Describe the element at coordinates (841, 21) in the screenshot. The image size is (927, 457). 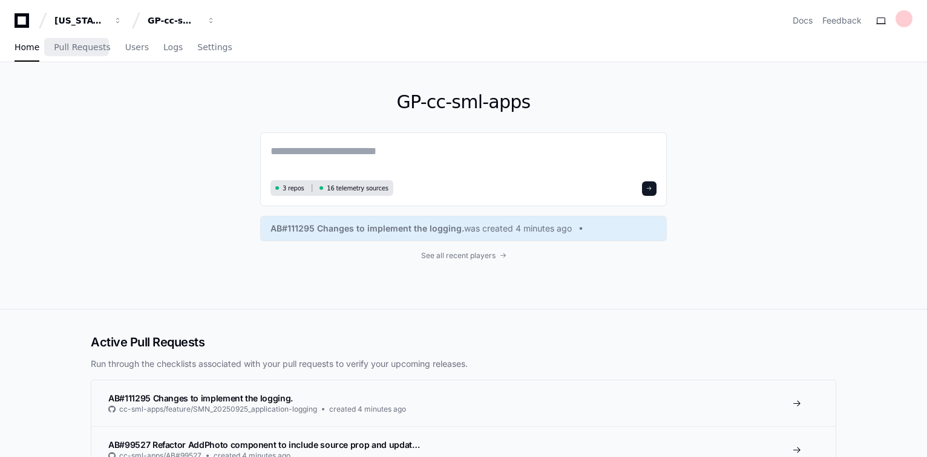
I see `button: Feedback` at that location.